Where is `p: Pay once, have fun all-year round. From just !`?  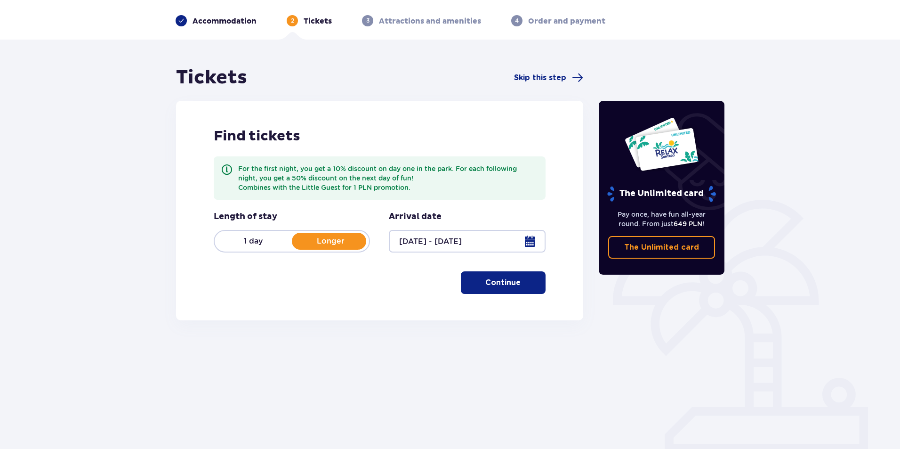 p: Pay once, have fun all-year round. From just ! is located at coordinates (662, 219).